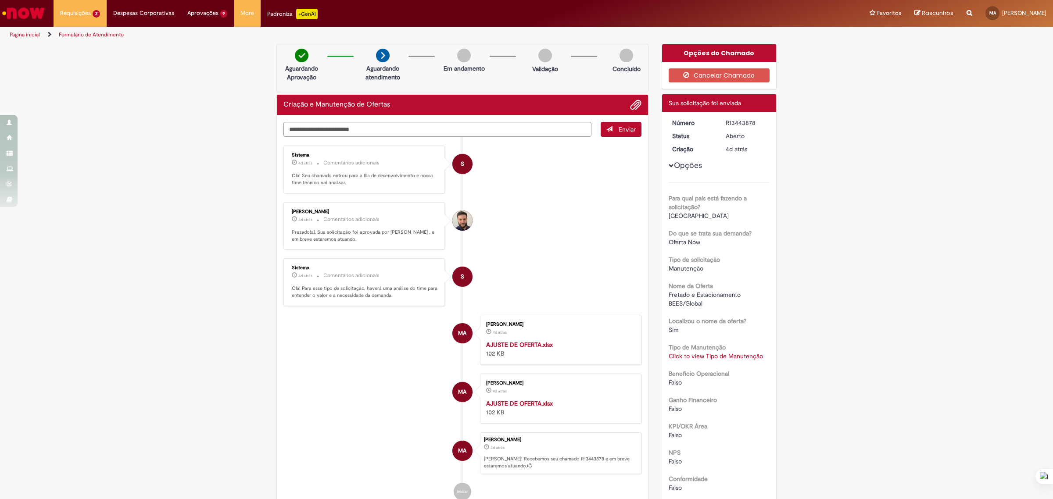 Image resolution: width=1053 pixels, height=499 pixels. I want to click on b: Tipo de solicitação, so click(694, 260).